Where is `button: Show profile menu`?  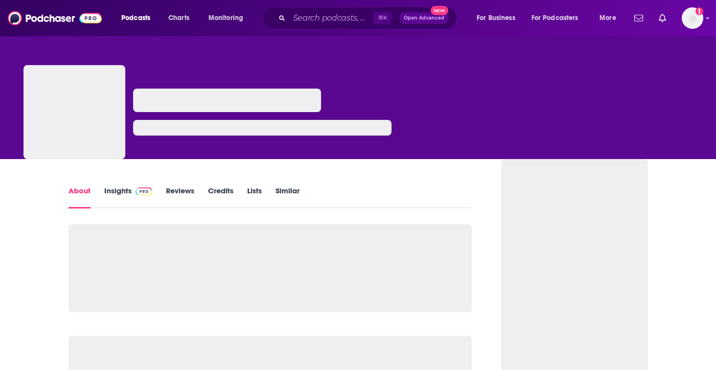
button: Show profile menu is located at coordinates (692, 18).